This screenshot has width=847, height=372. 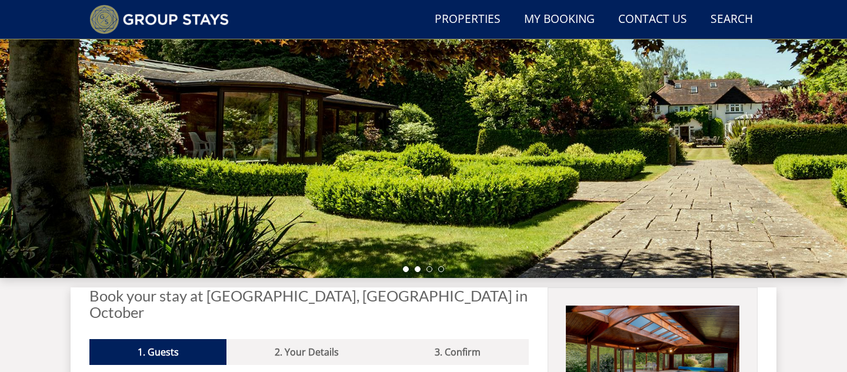 I want to click on a: 2. Your Details, so click(x=307, y=352).